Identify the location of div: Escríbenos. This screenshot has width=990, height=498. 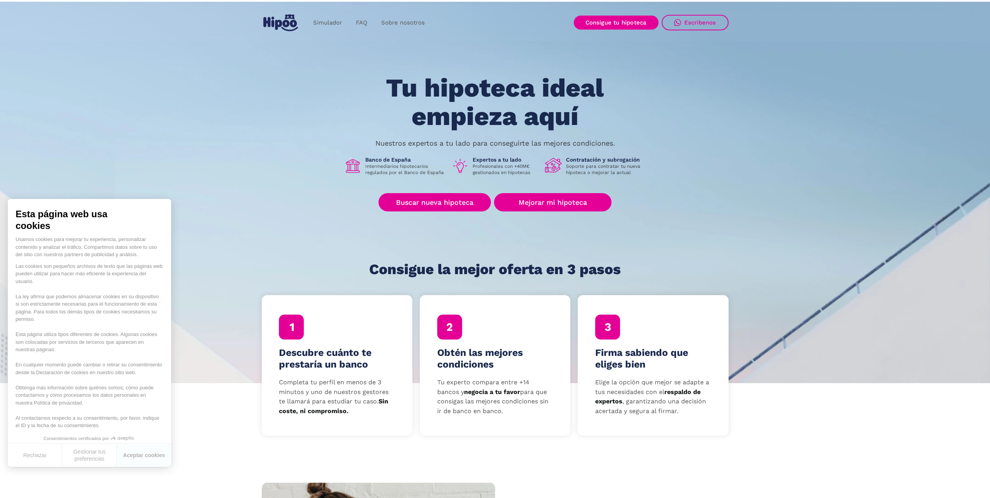
(700, 23).